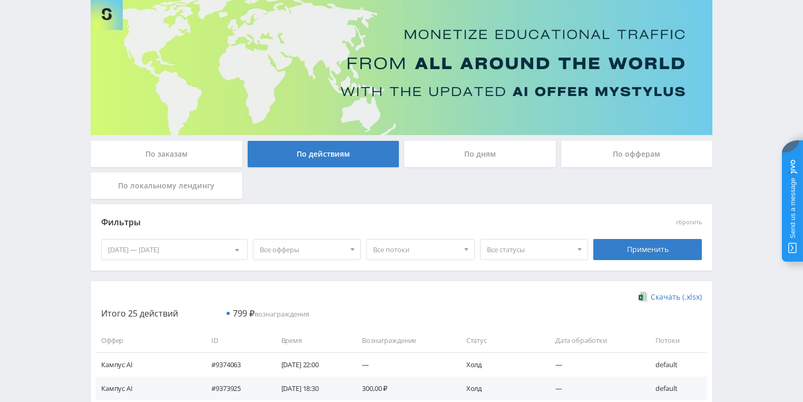 This screenshot has width=803, height=402. Describe the element at coordinates (326, 222) in the screenshot. I see `div: Фильтры` at that location.